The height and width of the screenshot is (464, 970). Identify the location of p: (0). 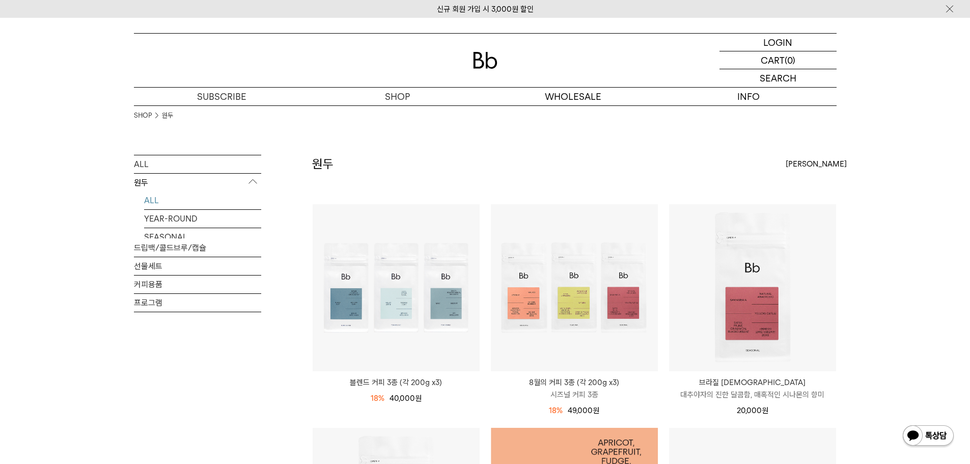
(790, 60).